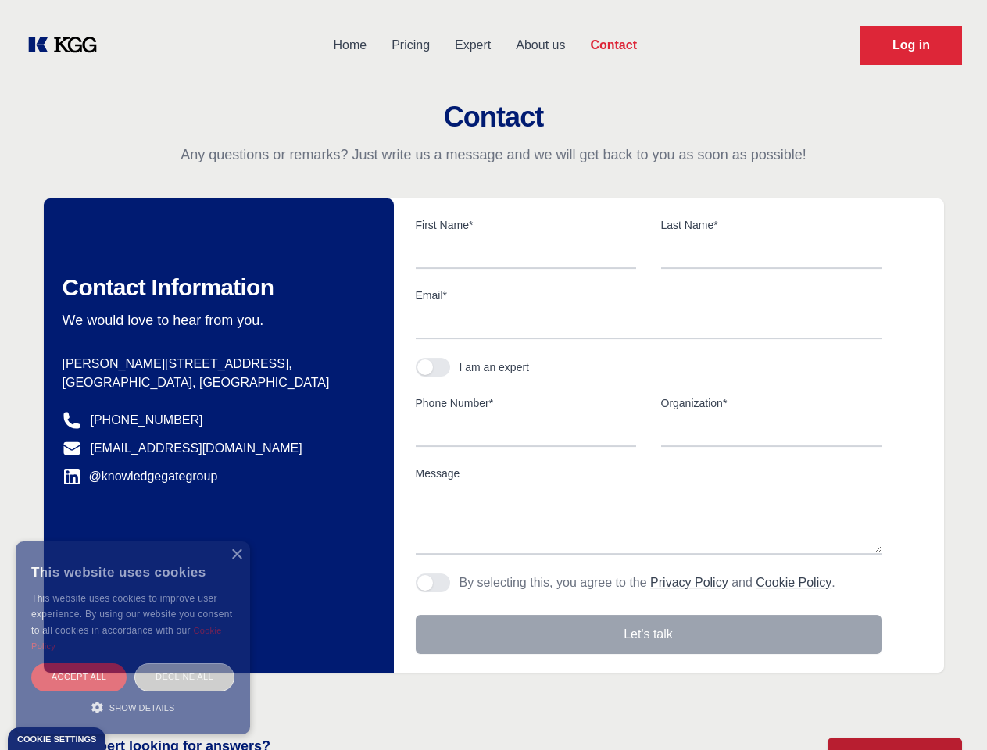 This screenshot has width=987, height=750. Describe the element at coordinates (493, 155) in the screenshot. I see `p: Any questions or remarks? Just write us a message and we will get back to you as soon as possible!` at that location.